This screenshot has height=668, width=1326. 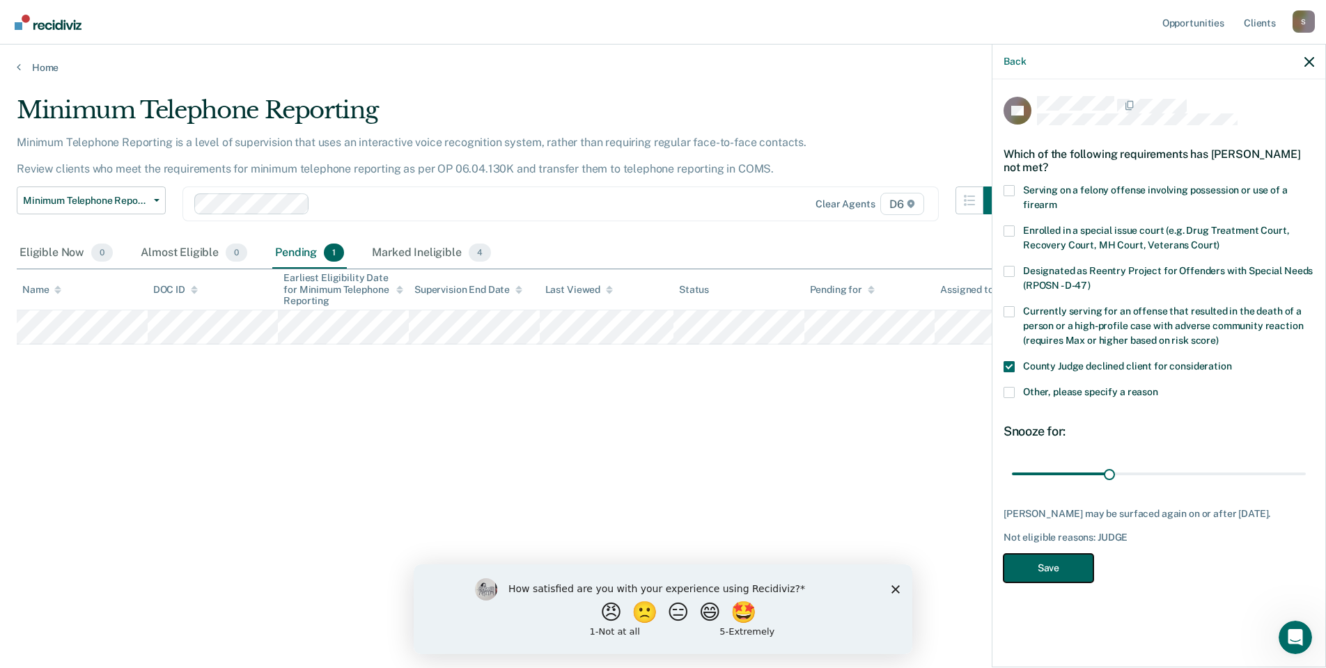 What do you see at coordinates (1014, 61) in the screenshot?
I see `button: Back` at bounding box center [1014, 61].